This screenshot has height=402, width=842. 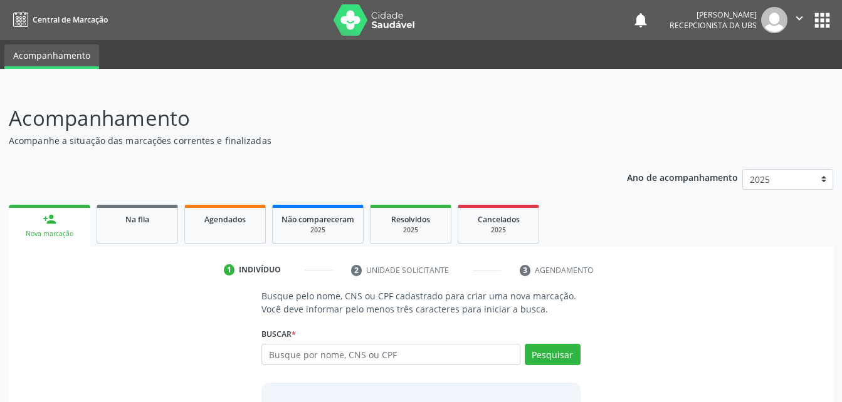 I want to click on a: Central de Marcação, so click(x=58, y=19).